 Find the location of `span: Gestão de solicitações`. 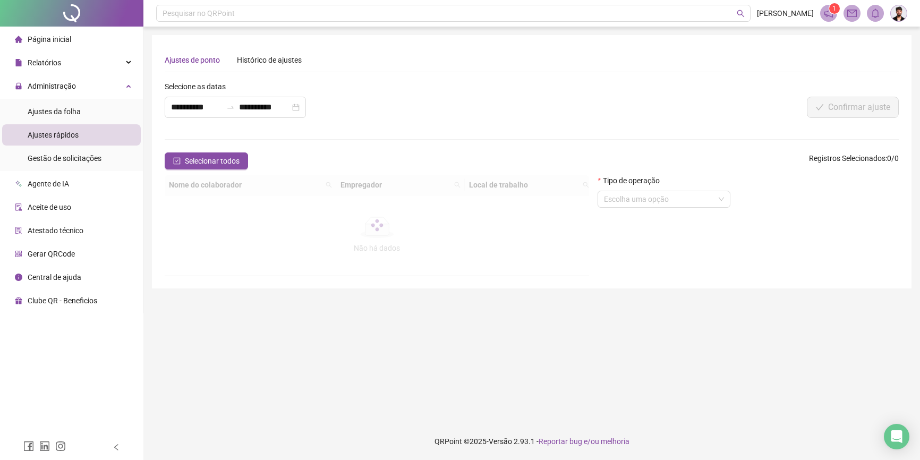

span: Gestão de solicitações is located at coordinates (64, 158).